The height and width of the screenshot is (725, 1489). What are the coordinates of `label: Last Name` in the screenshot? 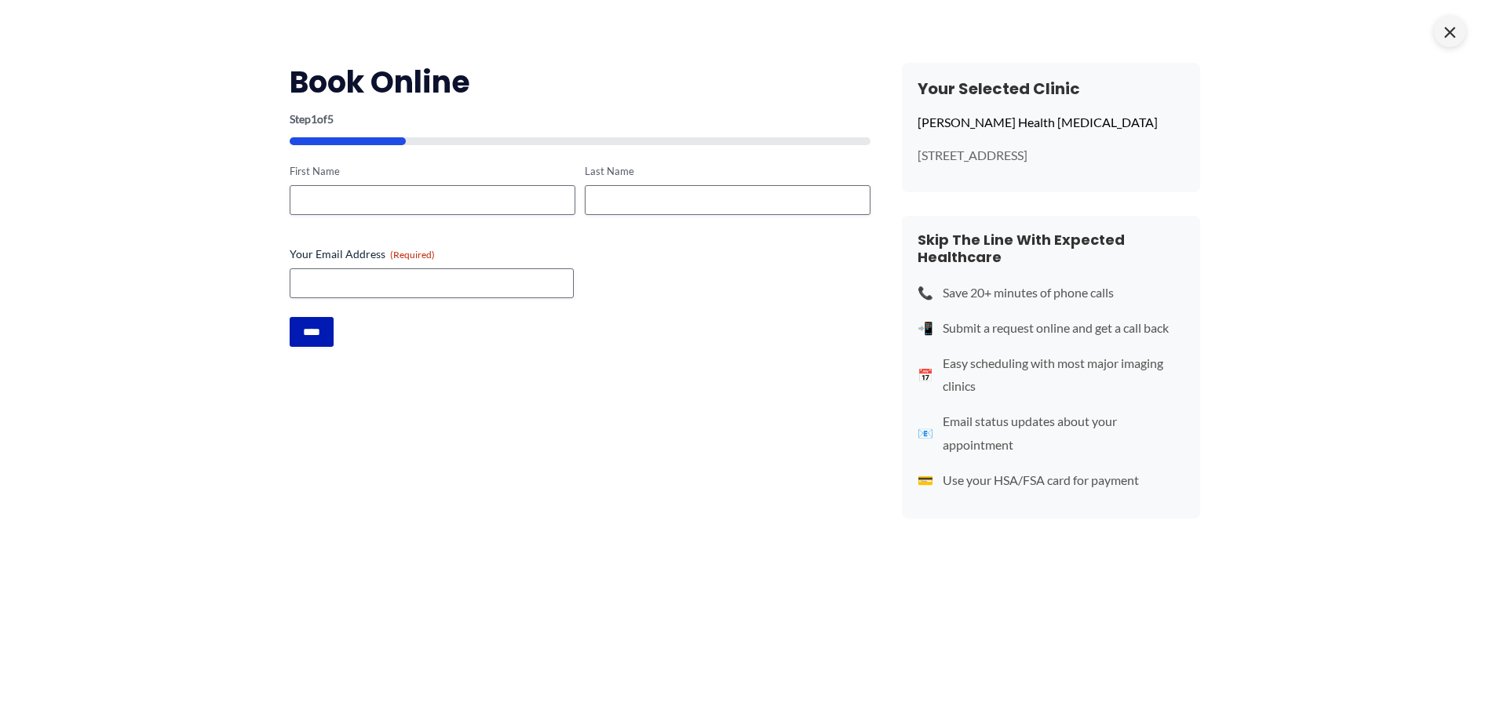 It's located at (728, 171).